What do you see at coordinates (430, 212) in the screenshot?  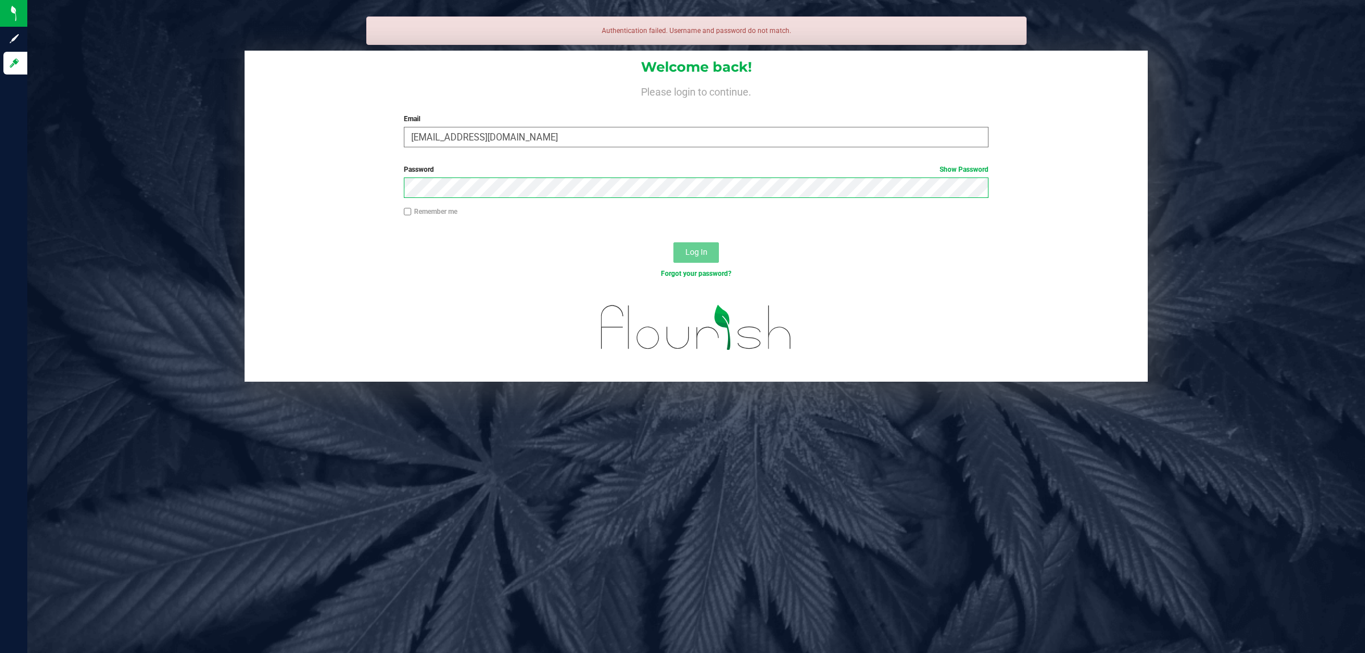 I see `label: Remember me` at bounding box center [430, 212].